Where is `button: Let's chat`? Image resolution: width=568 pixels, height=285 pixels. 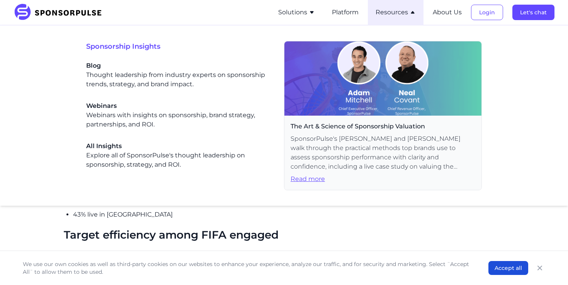
button: Let's chat is located at coordinates (534, 12).